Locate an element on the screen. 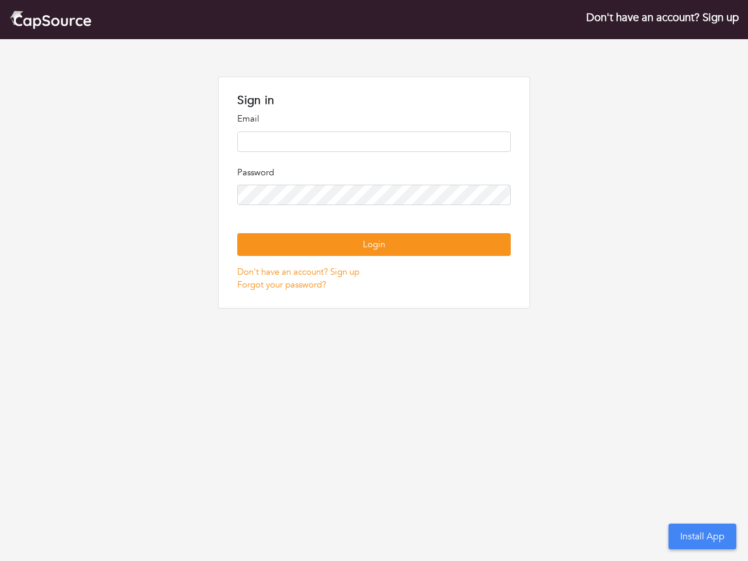  p: Password is located at coordinates (373, 172).